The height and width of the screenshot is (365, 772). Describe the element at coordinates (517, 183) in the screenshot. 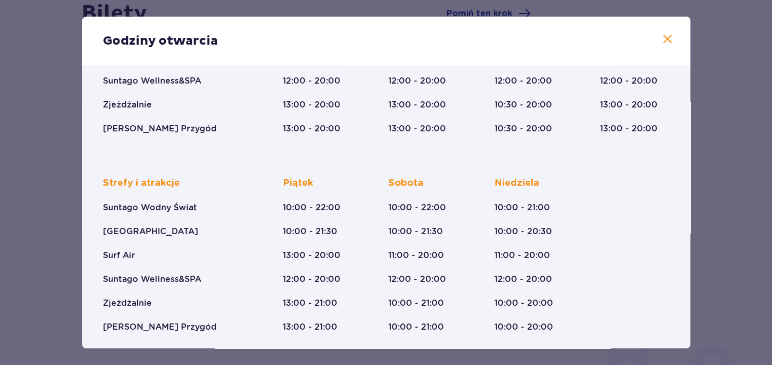

I see `p: Niedziela` at that location.